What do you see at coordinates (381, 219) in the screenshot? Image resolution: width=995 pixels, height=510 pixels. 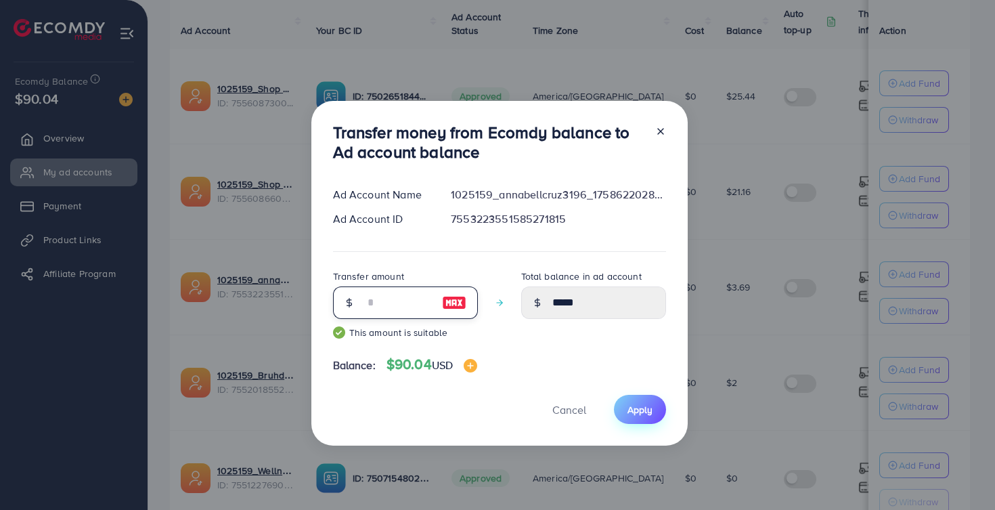 I see `div: Ad Account ID` at bounding box center [381, 219].